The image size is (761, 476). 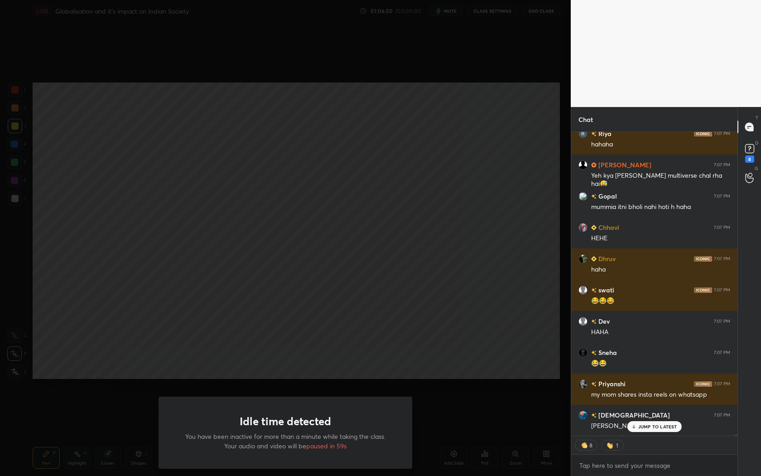 I want to click on p: G, so click(x=756, y=168).